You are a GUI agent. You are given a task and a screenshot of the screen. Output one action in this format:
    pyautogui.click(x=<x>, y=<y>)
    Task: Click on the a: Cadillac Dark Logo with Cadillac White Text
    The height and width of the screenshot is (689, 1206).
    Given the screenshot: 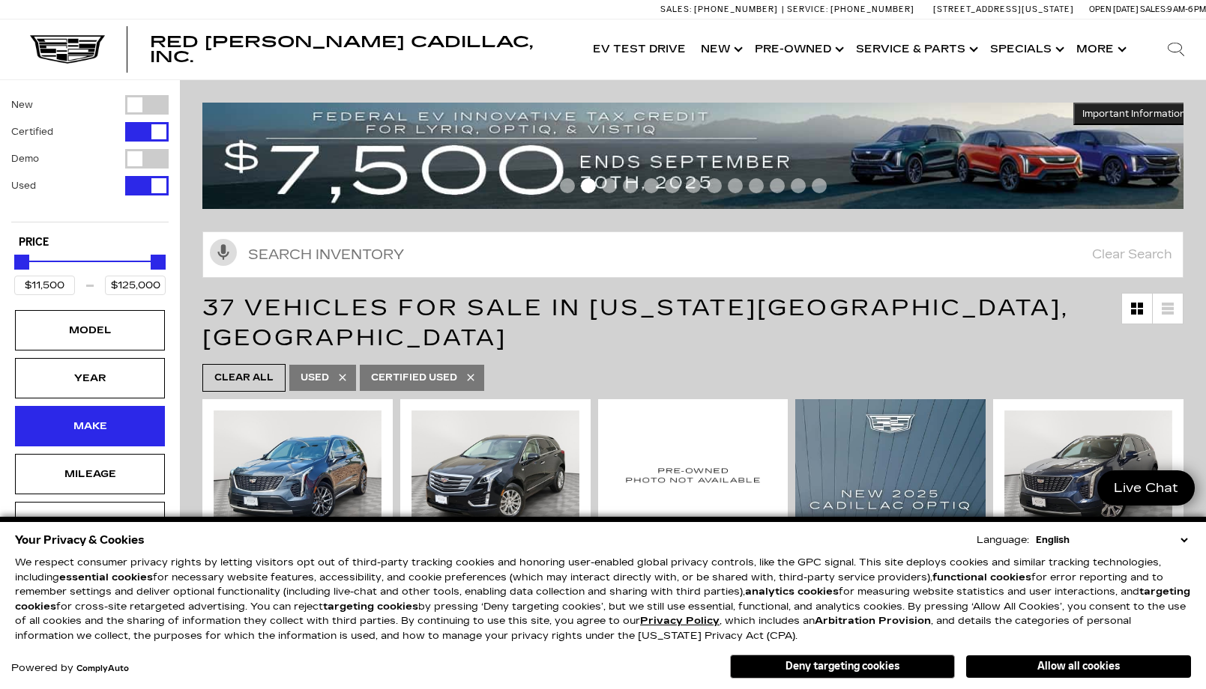 What is the action you would take?
    pyautogui.click(x=67, y=49)
    